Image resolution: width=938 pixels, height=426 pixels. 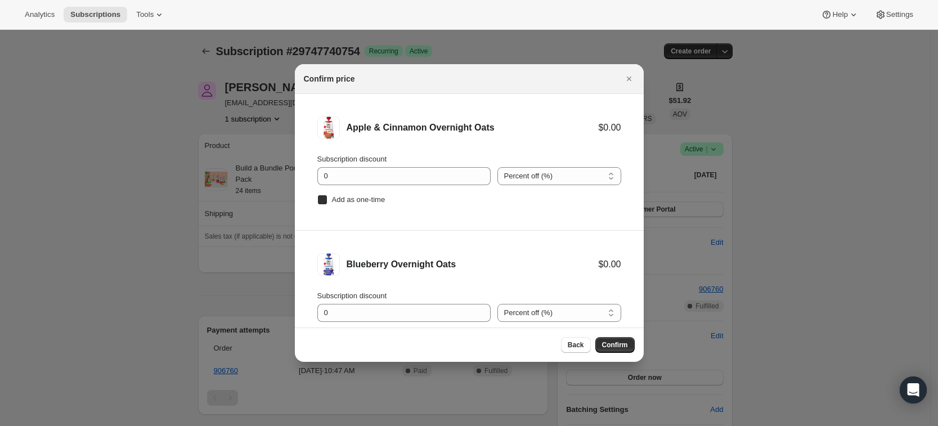 What do you see at coordinates (839, 15) in the screenshot?
I see `button: Help` at bounding box center [839, 15].